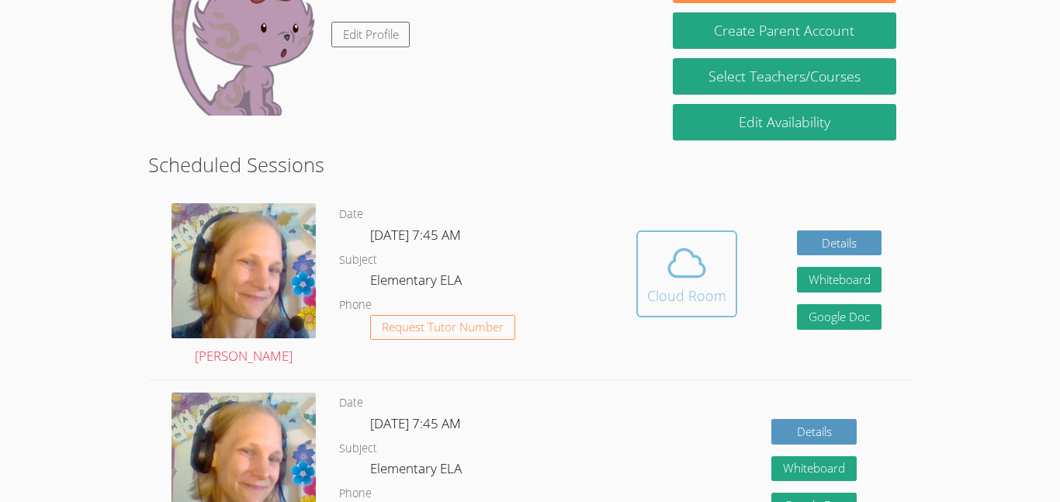 Image resolution: width=1060 pixels, height=502 pixels. What do you see at coordinates (785, 76) in the screenshot?
I see `a: Select Teachers/Courses` at bounding box center [785, 76].